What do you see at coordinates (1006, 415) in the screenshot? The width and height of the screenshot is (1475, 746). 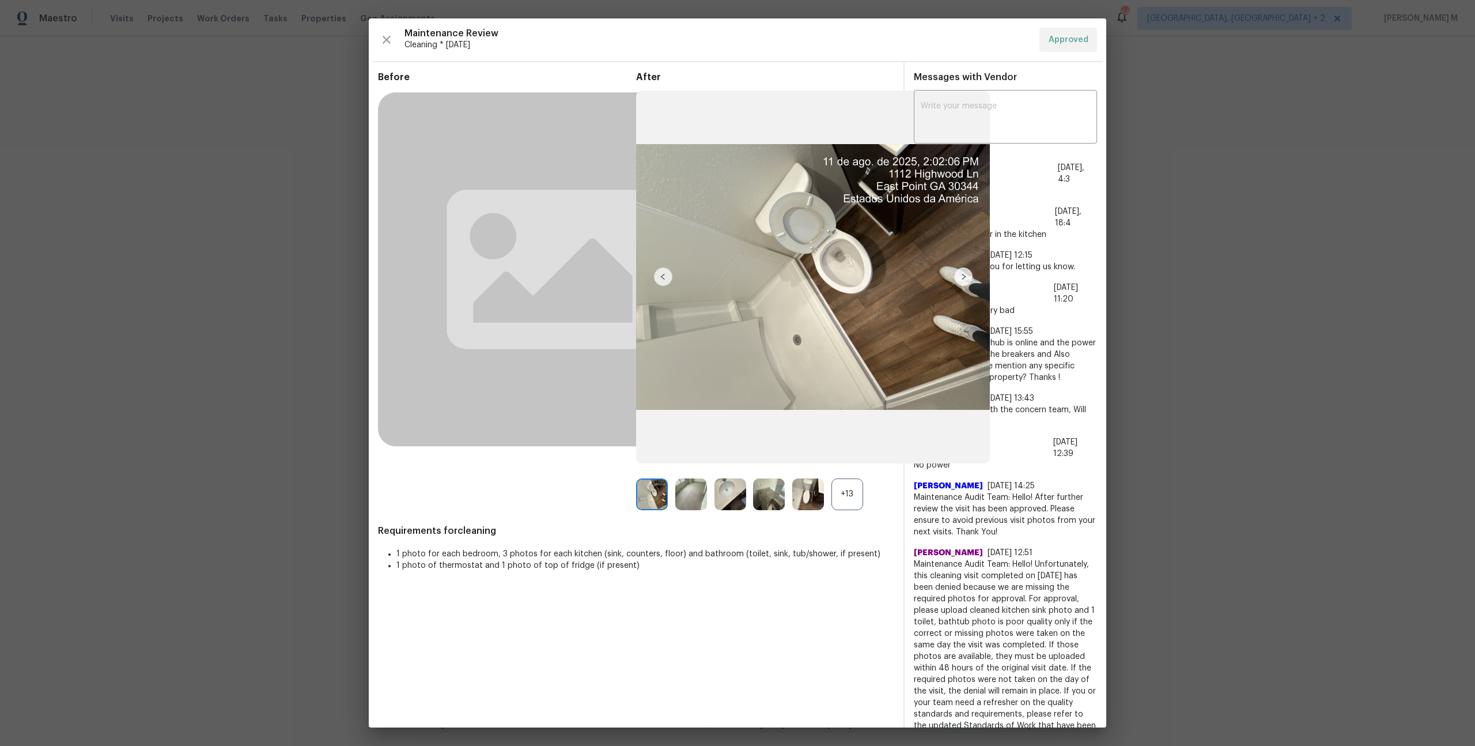 I see `span: Hi Team, Working with the concern team, Will keep you posted` at bounding box center [1006, 415].